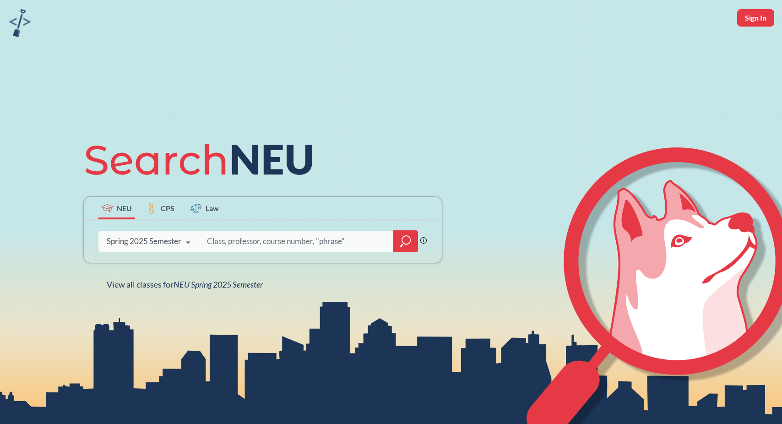 The height and width of the screenshot is (424, 782). Describe the element at coordinates (20, 24) in the screenshot. I see `a: sandbox logo` at that location.